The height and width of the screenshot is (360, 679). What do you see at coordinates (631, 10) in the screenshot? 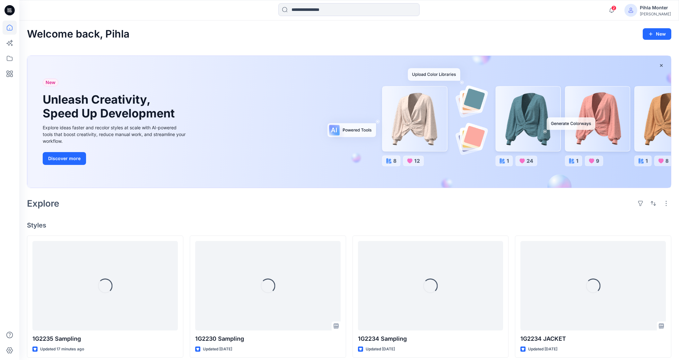
I see `svg: avatar` at bounding box center [631, 10].